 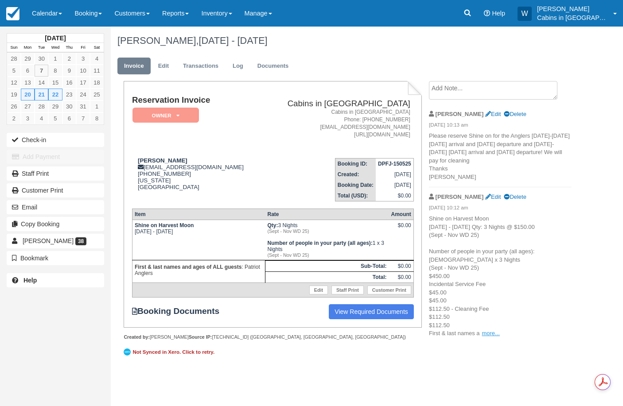 I want to click on th: Thu, so click(x=69, y=48).